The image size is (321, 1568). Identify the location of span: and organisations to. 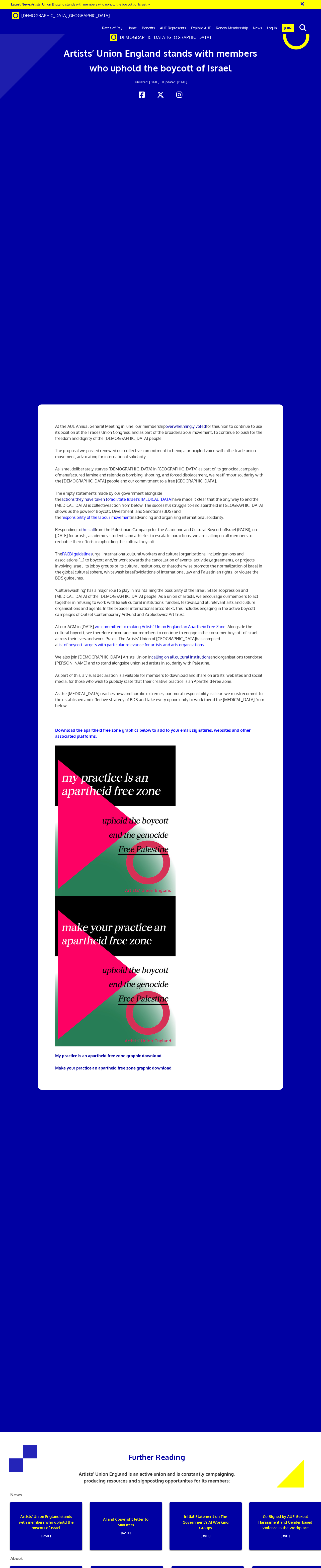
(229, 657).